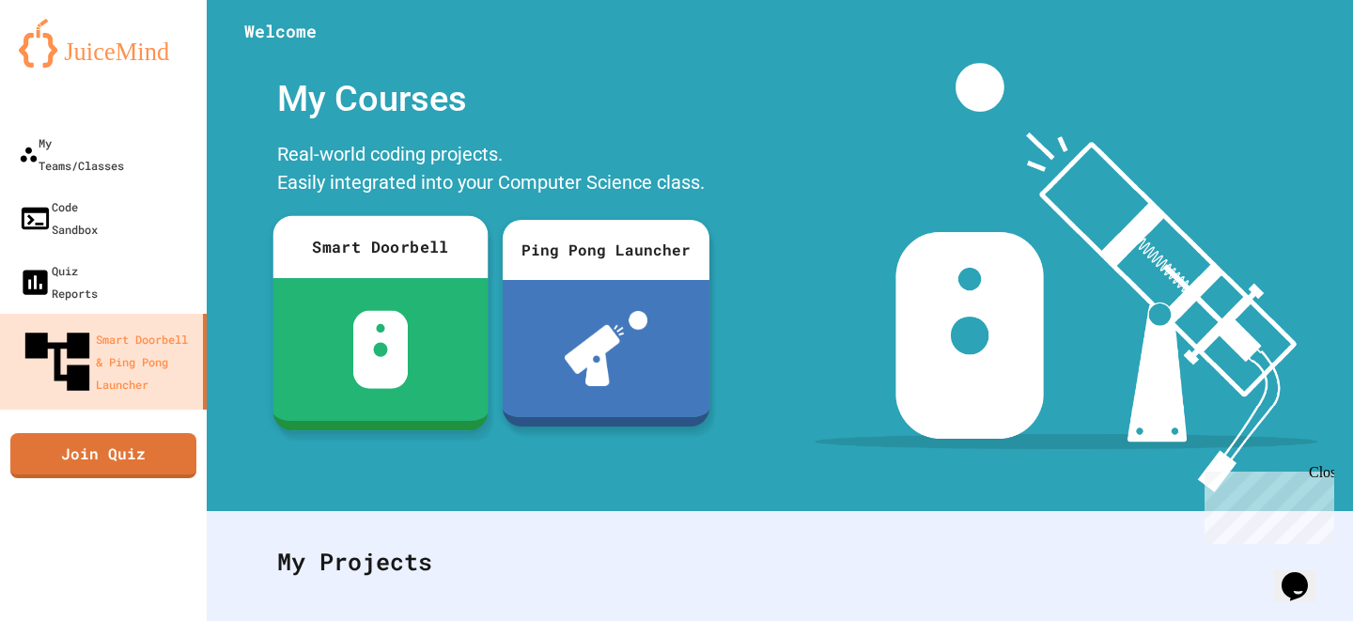 The height and width of the screenshot is (621, 1353). I want to click on div: My Projects, so click(780, 562).